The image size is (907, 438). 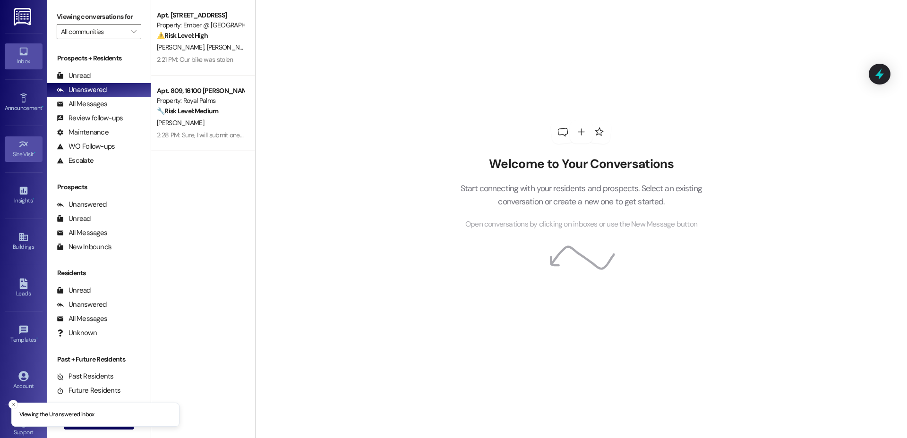 What do you see at coordinates (99, 273) in the screenshot?
I see `div: Residents` at bounding box center [99, 273].